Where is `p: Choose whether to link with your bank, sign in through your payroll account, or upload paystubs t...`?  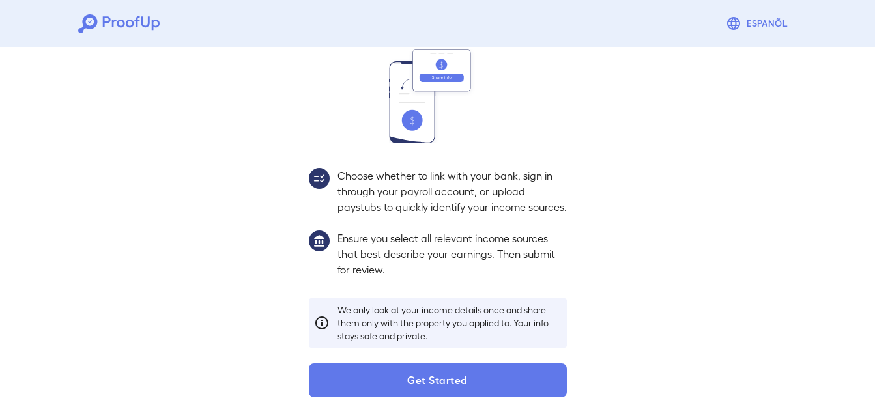
p: Choose whether to link with your bank, sign in through your payroll account, or upload paystubs t... is located at coordinates (452, 191).